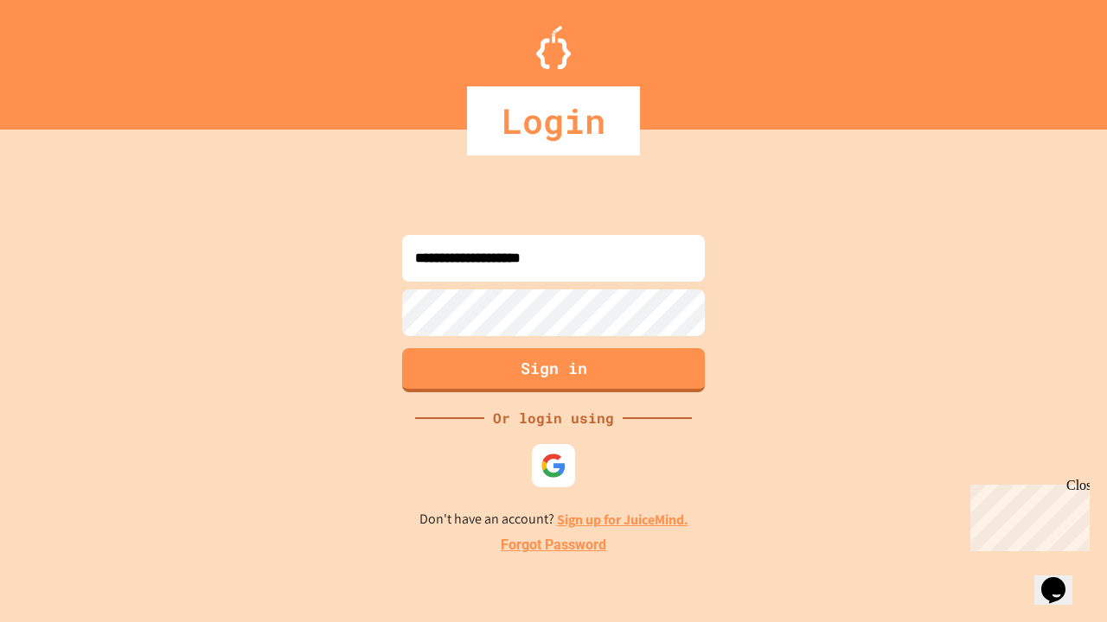  Describe the element at coordinates (553, 418) in the screenshot. I see `div: Or login using` at that location.